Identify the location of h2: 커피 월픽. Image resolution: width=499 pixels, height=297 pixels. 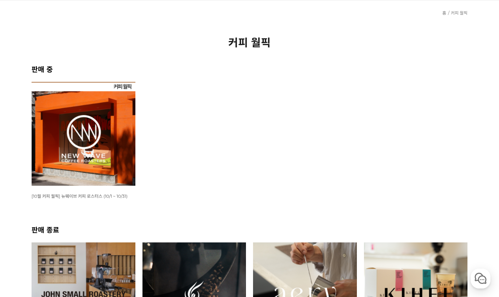
(250, 42).